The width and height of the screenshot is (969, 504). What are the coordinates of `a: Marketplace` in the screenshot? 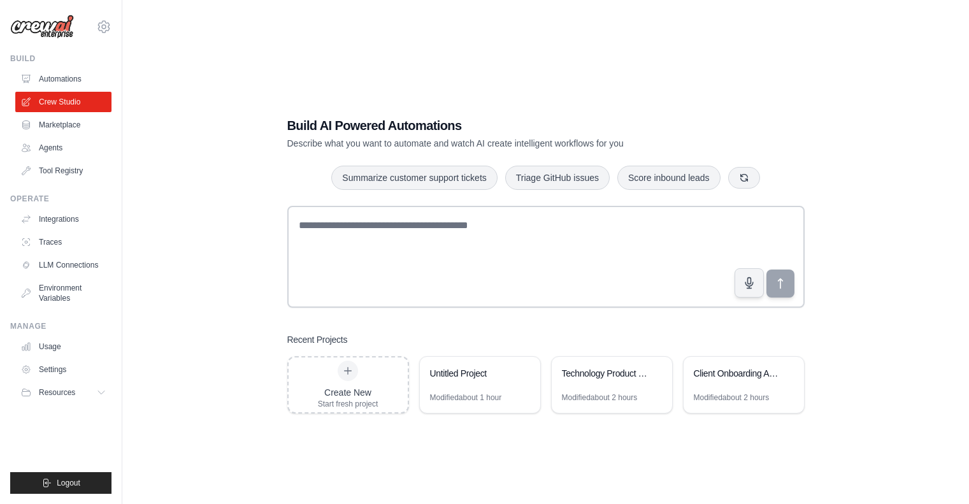 It's located at (63, 125).